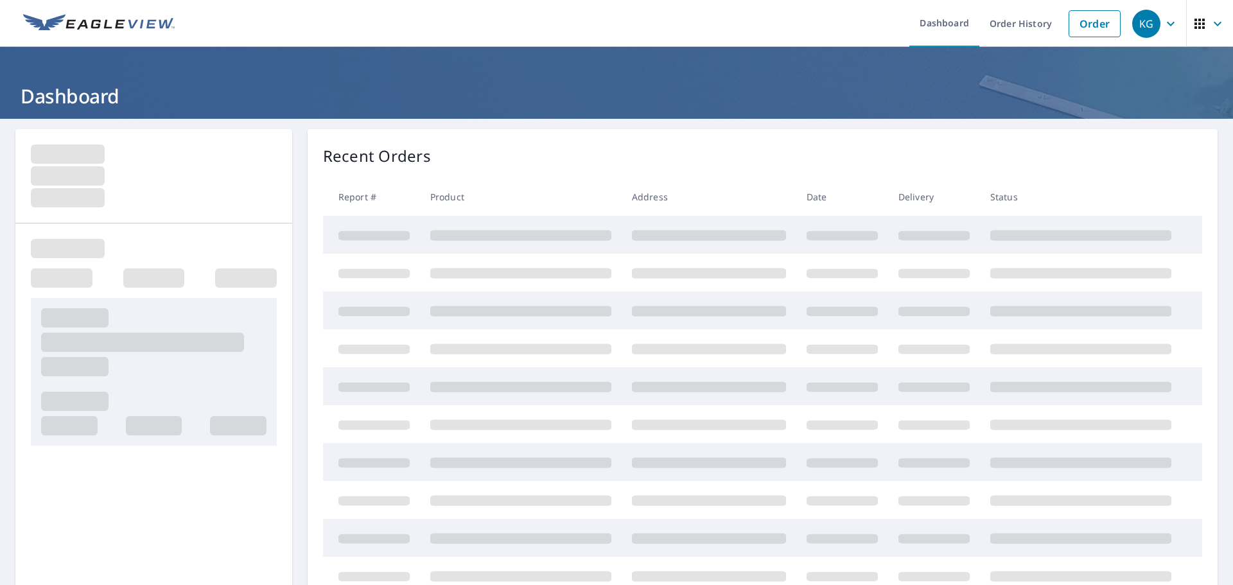  Describe the element at coordinates (1080, 196) in the screenshot. I see `th: Status` at that location.